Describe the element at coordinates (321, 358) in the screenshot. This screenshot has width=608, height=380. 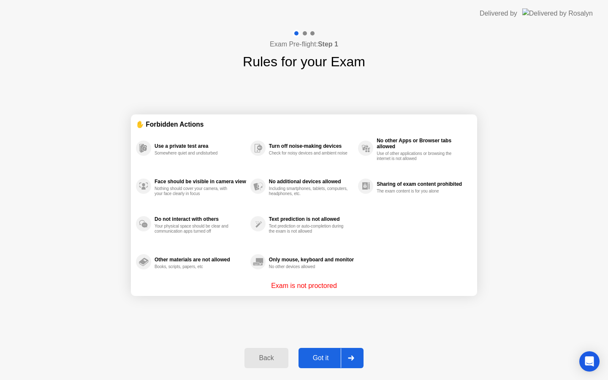
I see `div: Got it` at that location.